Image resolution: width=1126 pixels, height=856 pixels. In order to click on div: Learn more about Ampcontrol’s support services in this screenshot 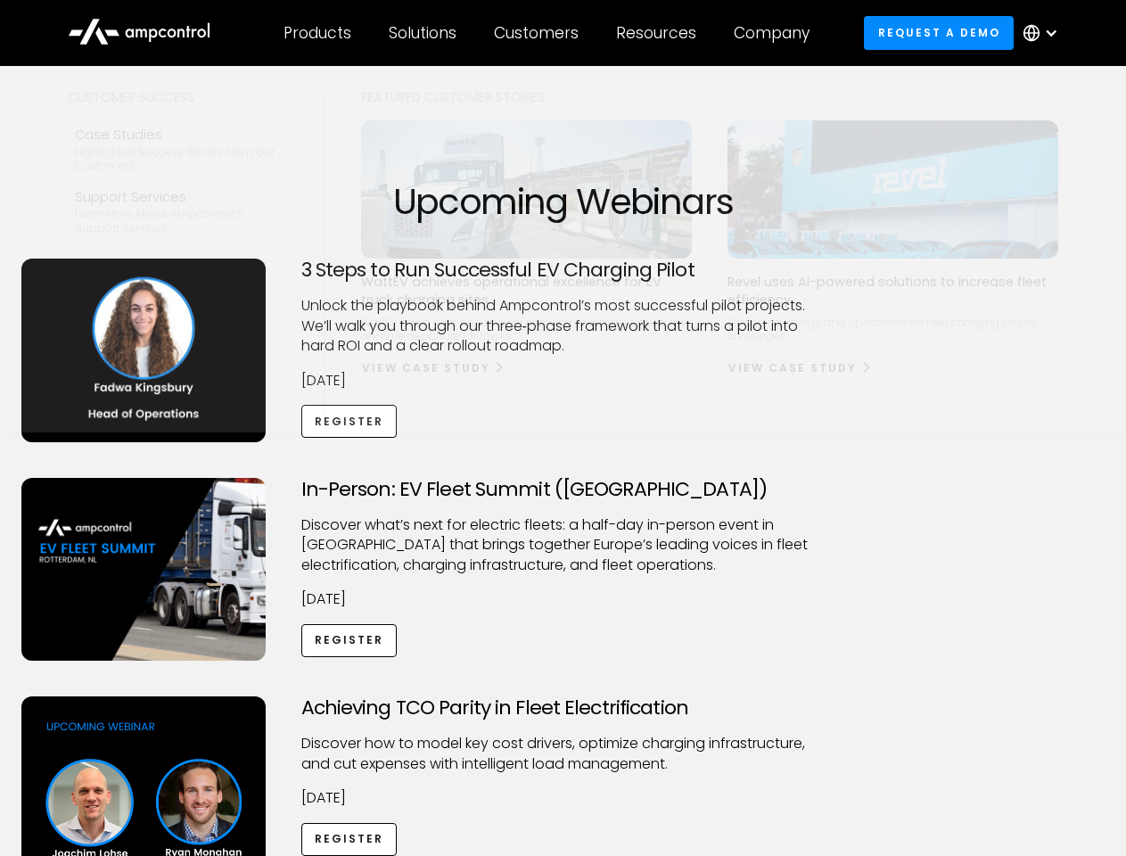, I will do `click(178, 220)`.